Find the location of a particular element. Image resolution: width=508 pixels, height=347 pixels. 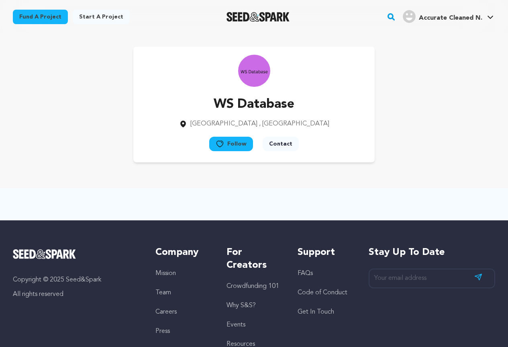

div: Accurate Cleaned N.'s Profile is located at coordinates (443, 16).